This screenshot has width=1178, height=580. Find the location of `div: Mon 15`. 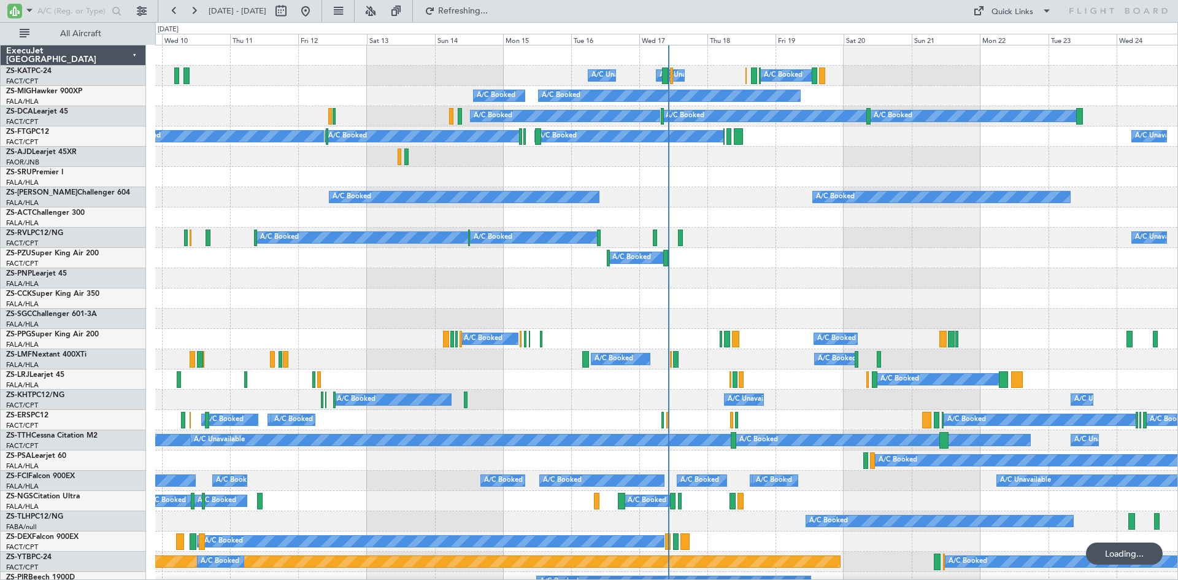

div: Mon 15 is located at coordinates (537, 39).